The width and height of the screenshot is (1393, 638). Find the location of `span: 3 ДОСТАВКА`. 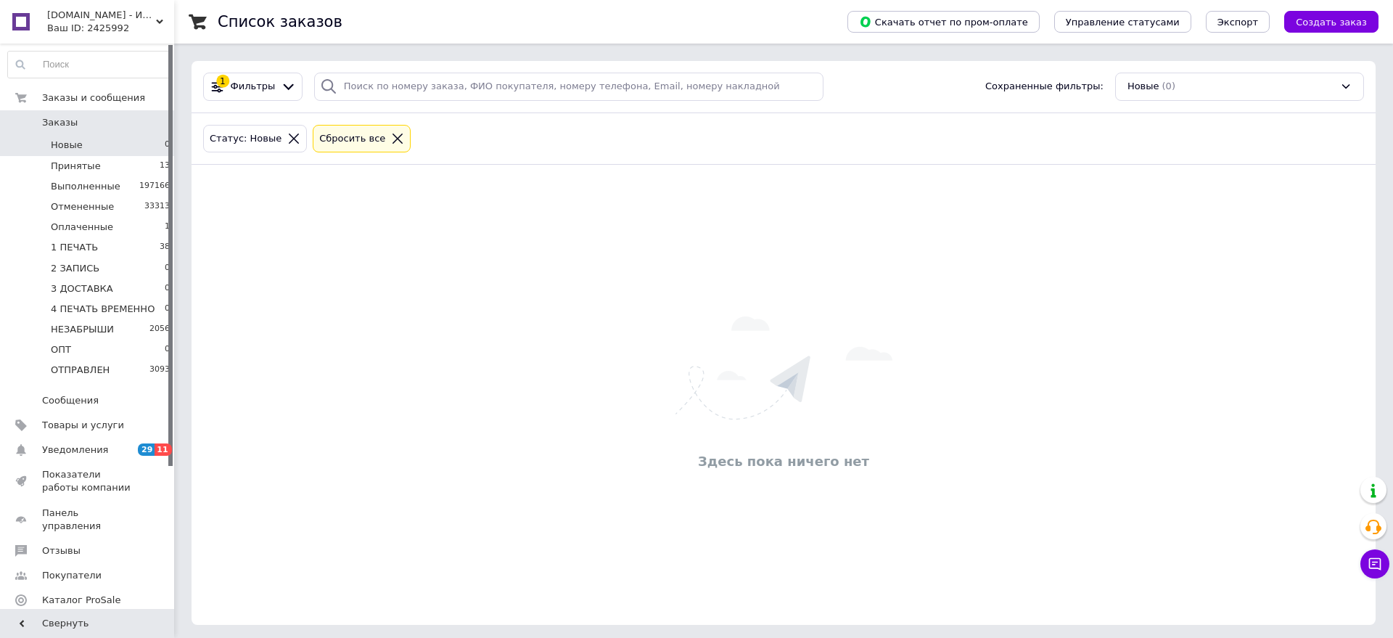

span: 3 ДОСТАВКА is located at coordinates (82, 289).